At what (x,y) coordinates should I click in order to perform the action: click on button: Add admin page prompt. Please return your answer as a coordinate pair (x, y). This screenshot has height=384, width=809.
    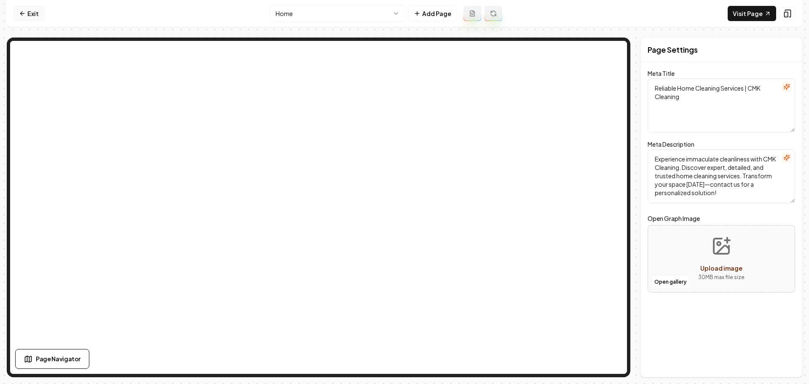
    Looking at the image, I should click on (472, 13).